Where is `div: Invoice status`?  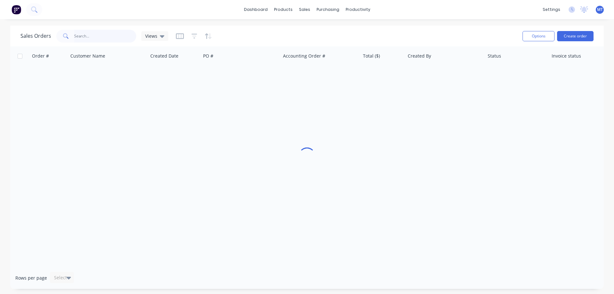
div: Invoice status is located at coordinates (566, 56).